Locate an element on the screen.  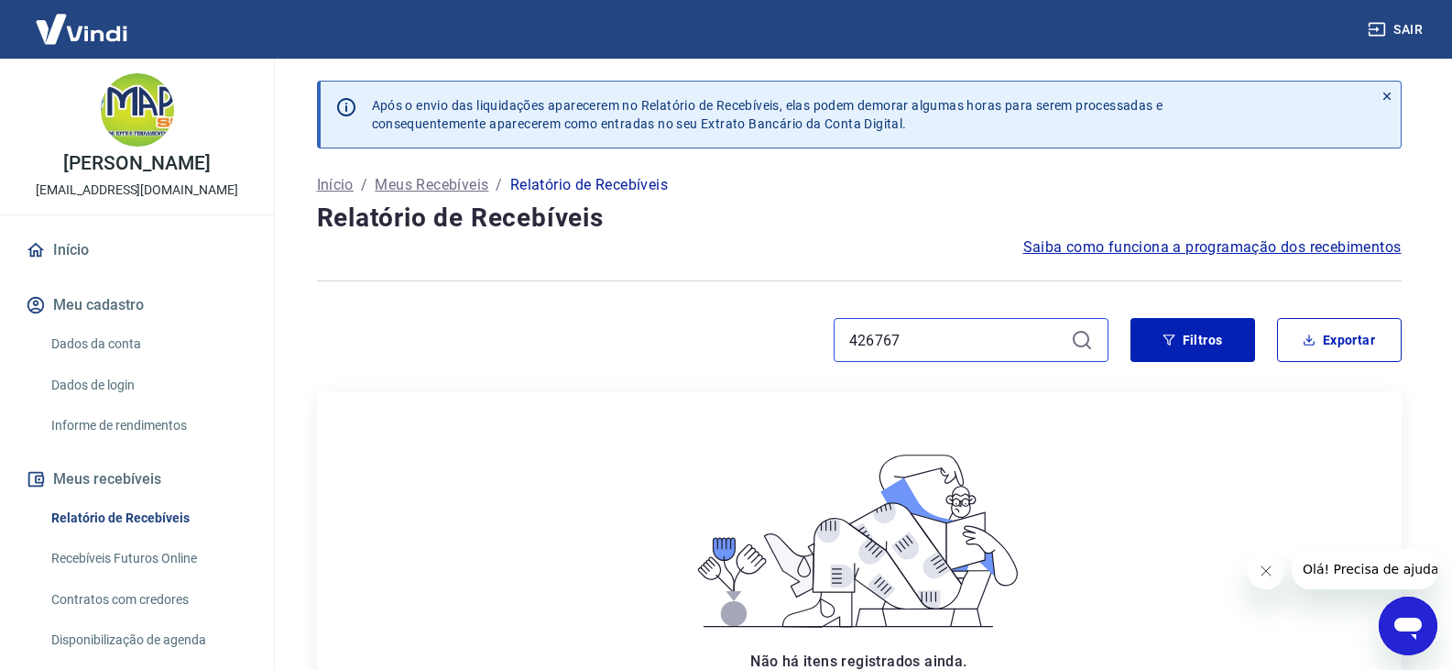
a: Informe de rendimentos is located at coordinates (148, 425).